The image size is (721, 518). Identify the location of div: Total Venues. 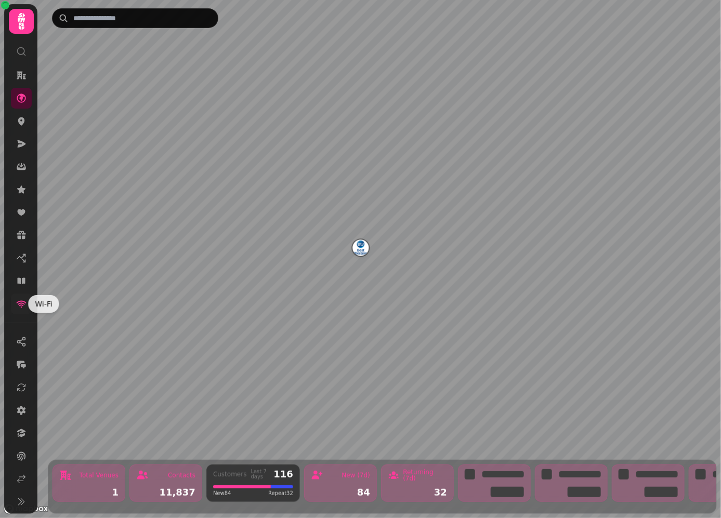
(99, 476).